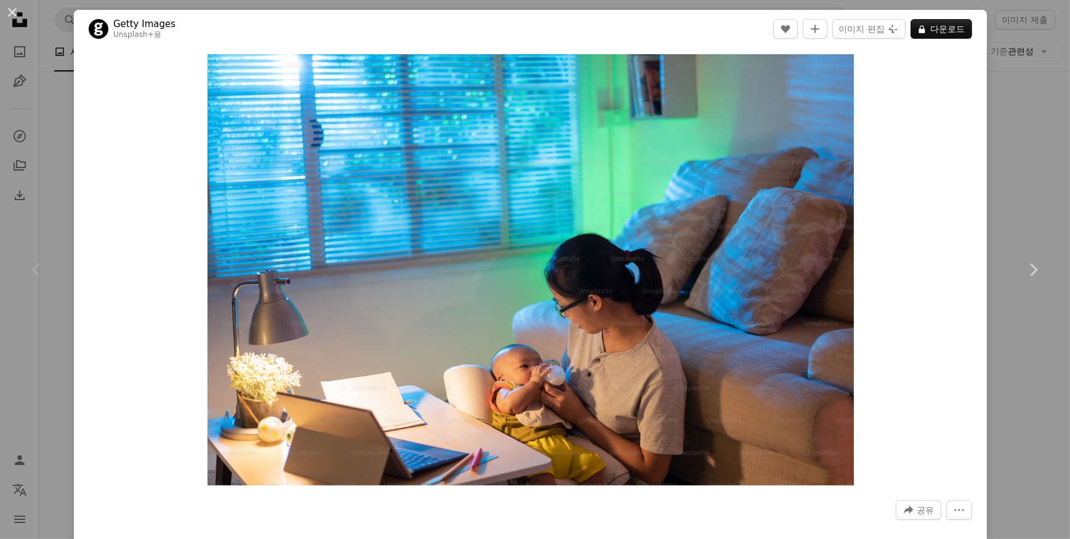 The image size is (1070, 539). What do you see at coordinates (941, 29) in the screenshot?
I see `button: 다운로드` at bounding box center [941, 29].